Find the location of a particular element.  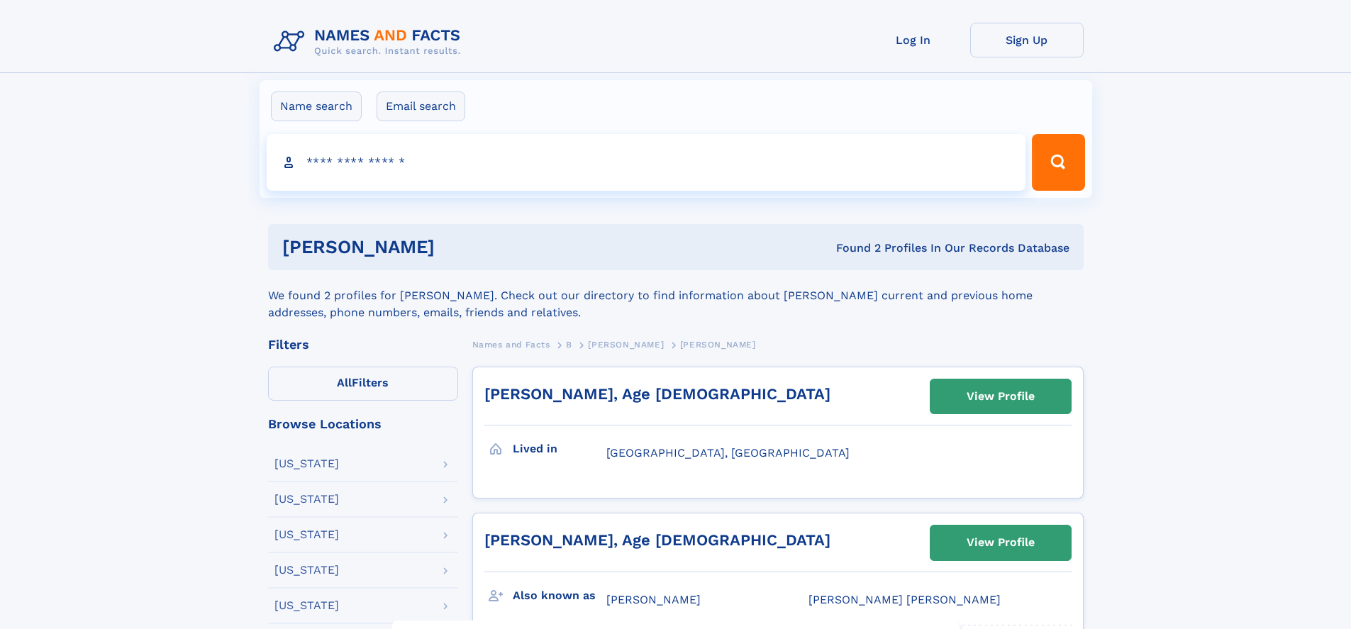

img: Logo Names and Facts is located at coordinates (370, 42).